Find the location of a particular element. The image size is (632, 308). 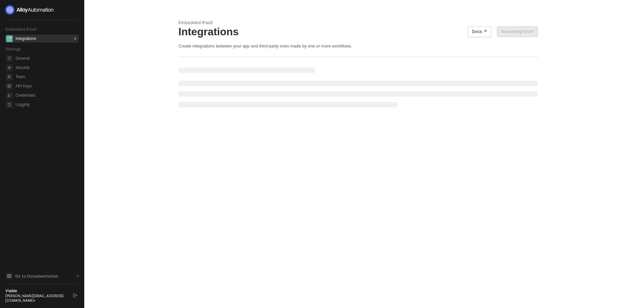

span: team is located at coordinates (9, 77).